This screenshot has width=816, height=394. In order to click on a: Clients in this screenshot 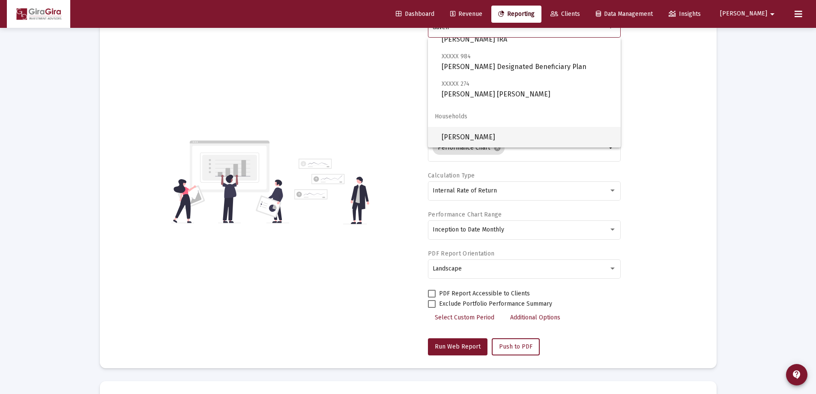, I will do `click(565, 14)`.